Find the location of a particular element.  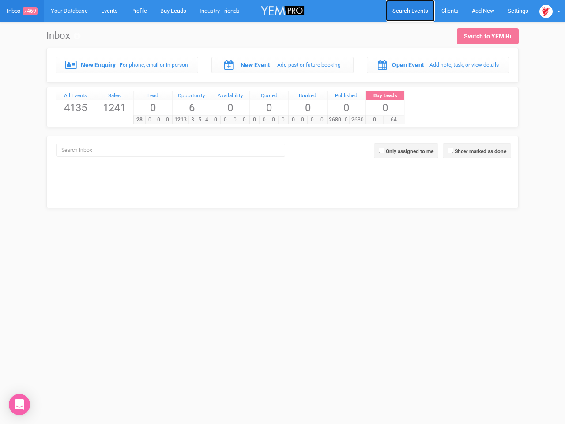

span: 6 is located at coordinates (192, 108).